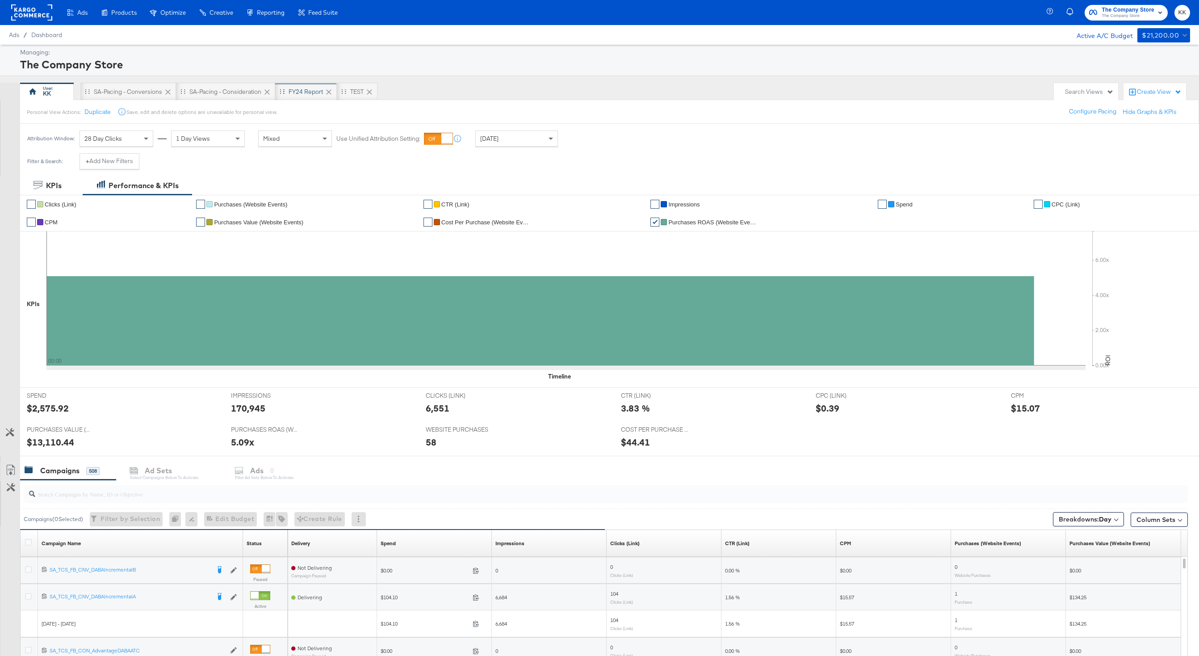 Image resolution: width=1199 pixels, height=656 pixels. What do you see at coordinates (737, 543) in the screenshot?
I see `div: CTR (Link)` at bounding box center [737, 543].